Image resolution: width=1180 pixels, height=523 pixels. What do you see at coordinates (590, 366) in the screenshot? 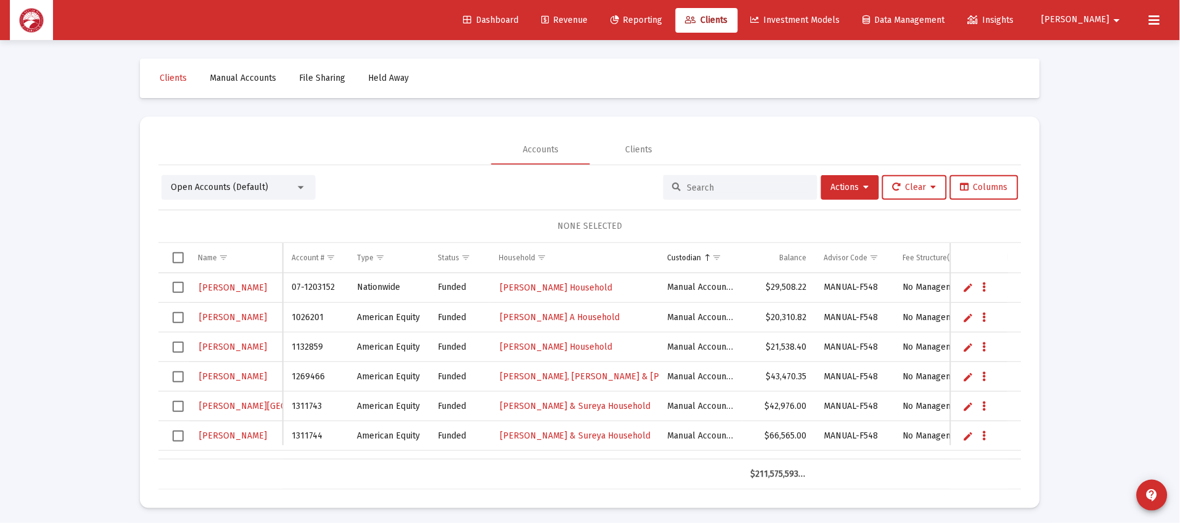
I see `div: Data grid` at bounding box center [590, 366].